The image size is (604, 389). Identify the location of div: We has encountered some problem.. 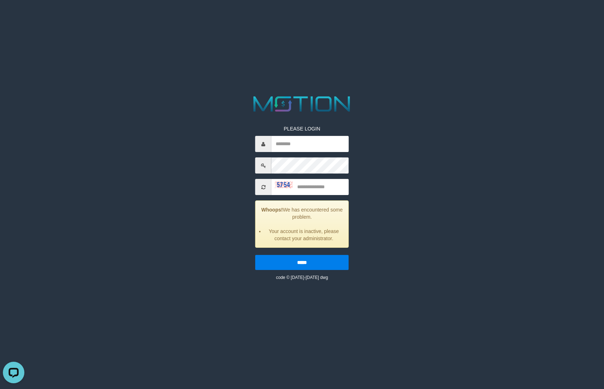
(302, 224).